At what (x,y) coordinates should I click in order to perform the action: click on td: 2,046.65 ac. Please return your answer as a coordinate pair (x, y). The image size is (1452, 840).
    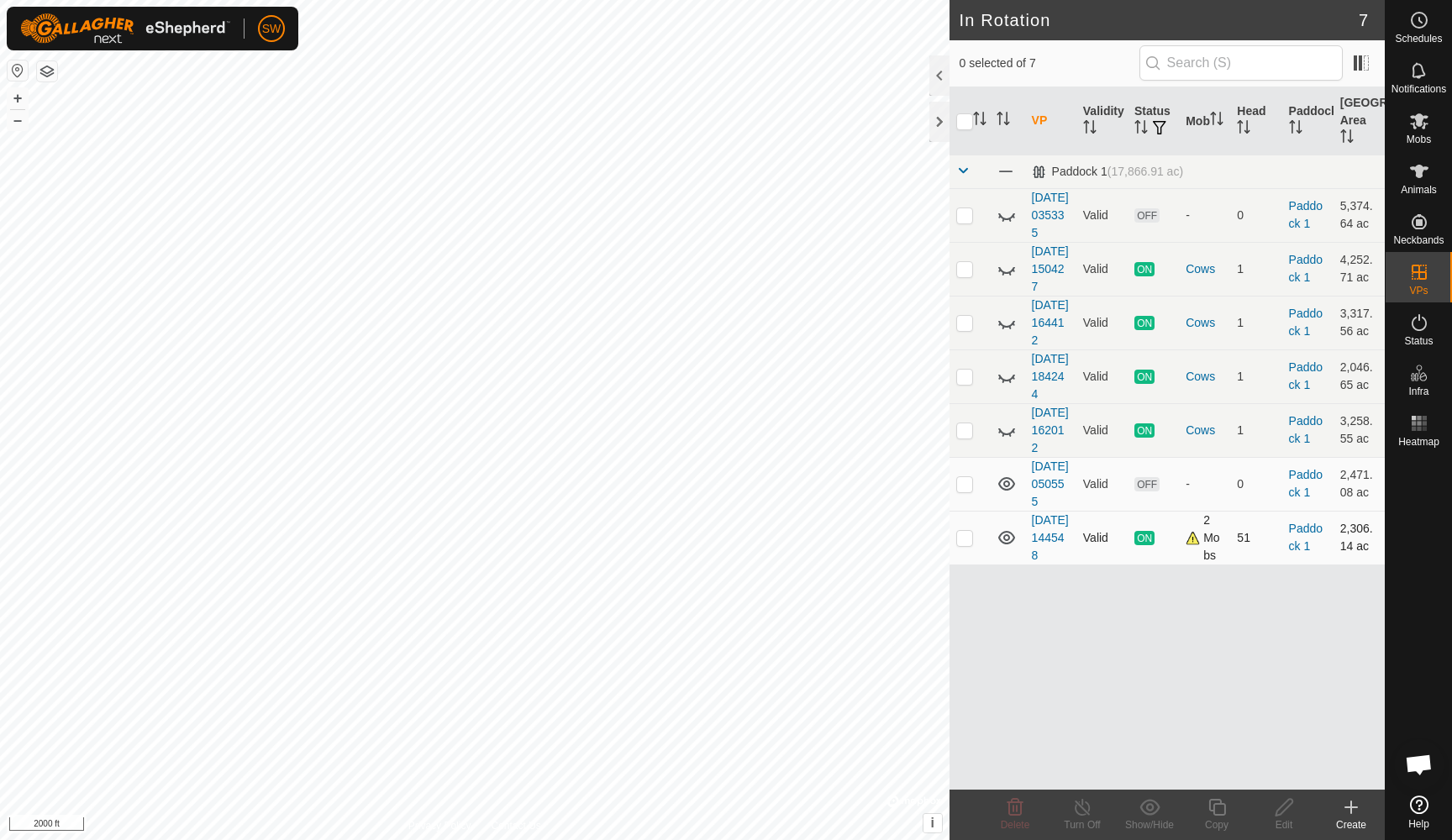
    Looking at the image, I should click on (1359, 376).